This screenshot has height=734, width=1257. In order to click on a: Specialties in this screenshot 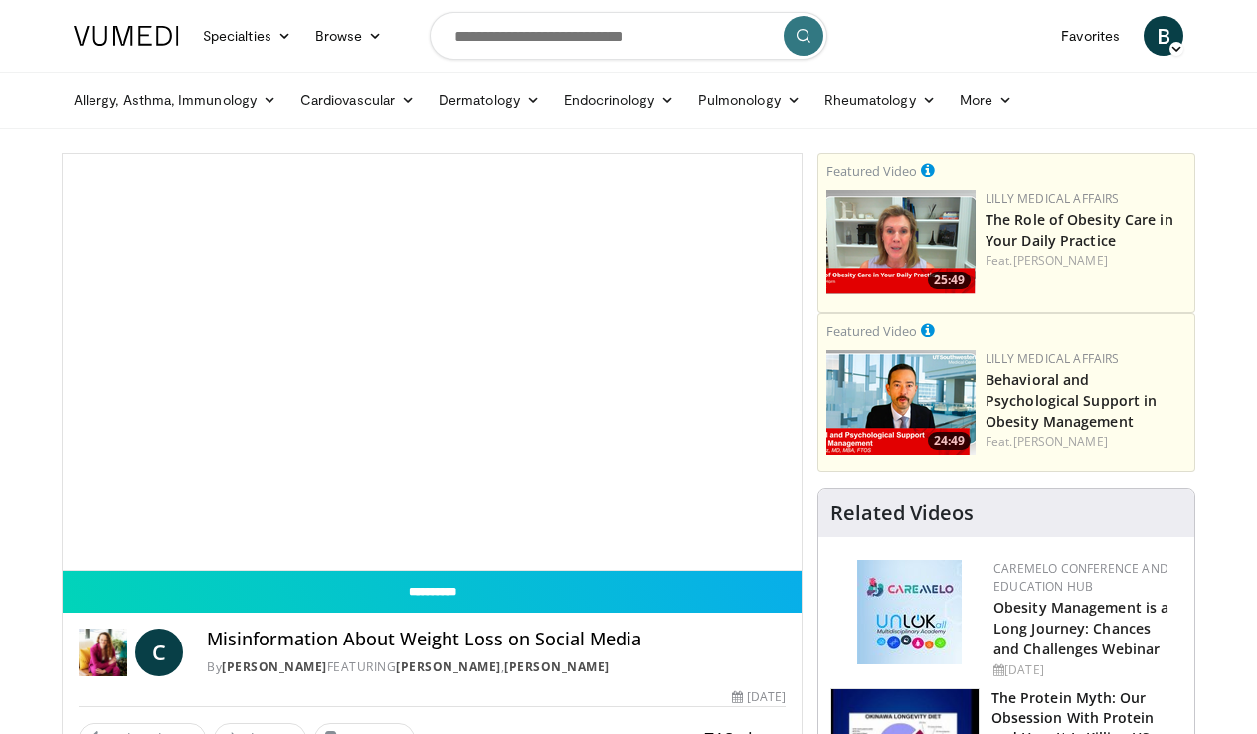, I will do `click(247, 36)`.